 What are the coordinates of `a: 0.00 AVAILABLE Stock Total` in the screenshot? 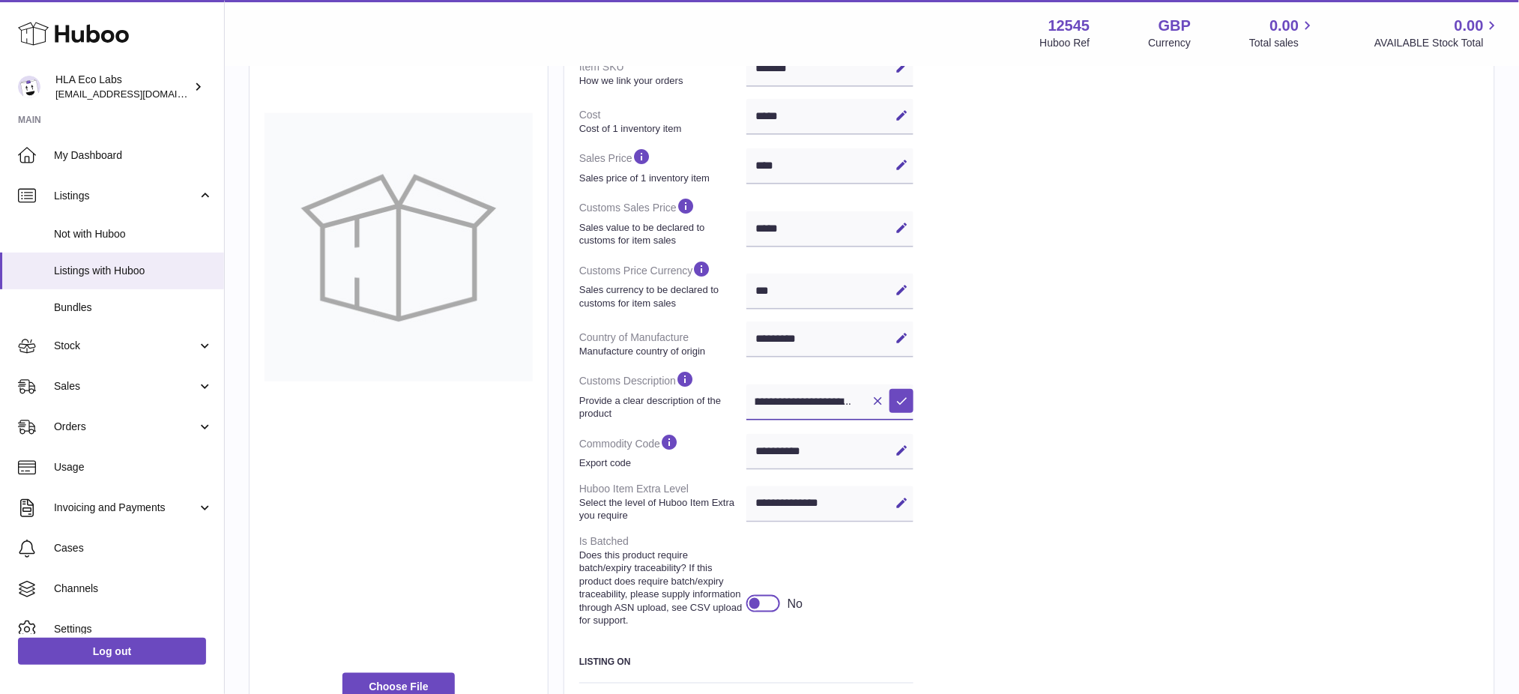 It's located at (1437, 33).